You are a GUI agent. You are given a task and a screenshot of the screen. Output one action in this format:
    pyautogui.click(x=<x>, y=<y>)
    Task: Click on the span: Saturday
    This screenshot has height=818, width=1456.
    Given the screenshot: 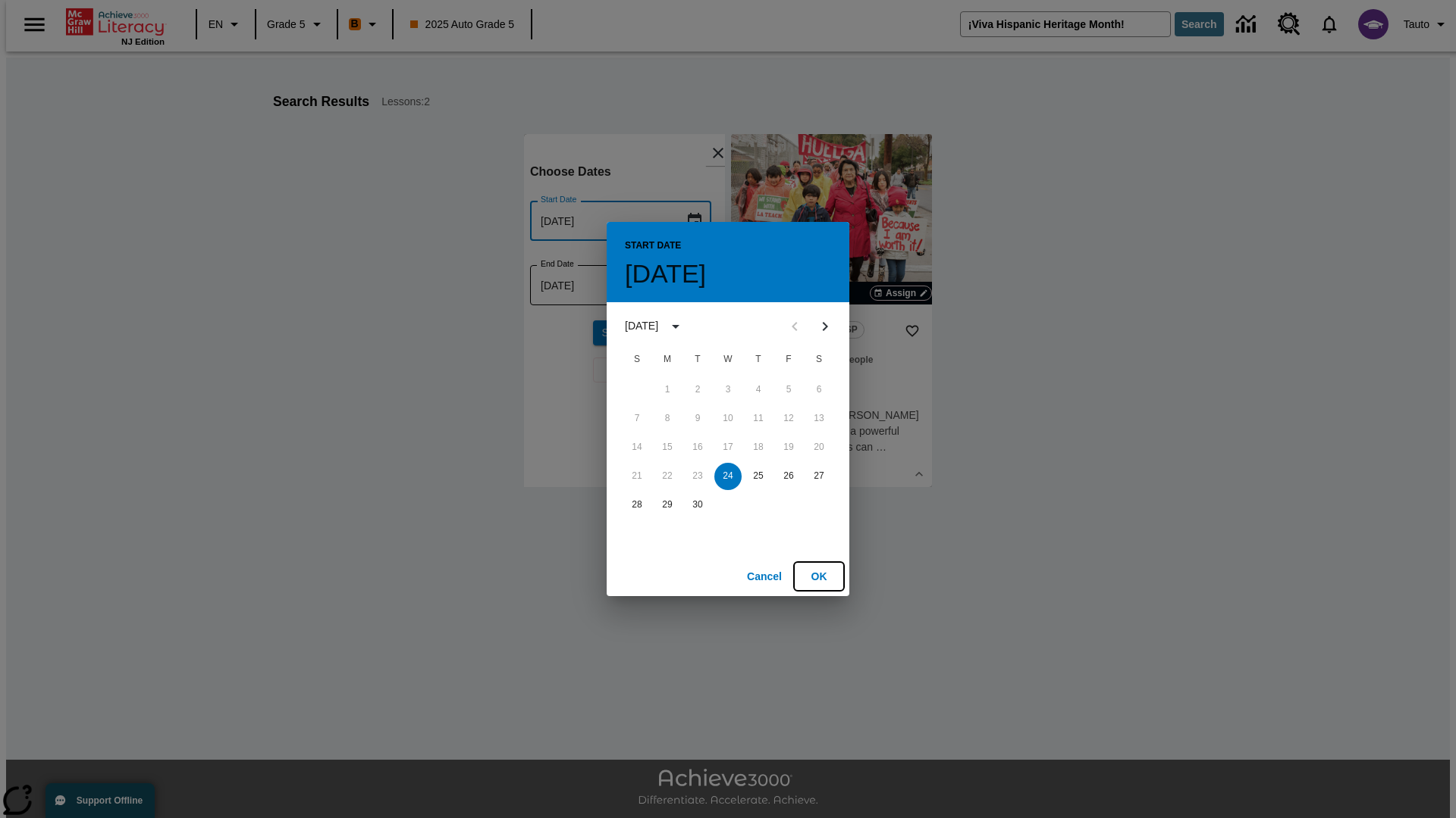 What is the action you would take?
    pyautogui.click(x=818, y=360)
    